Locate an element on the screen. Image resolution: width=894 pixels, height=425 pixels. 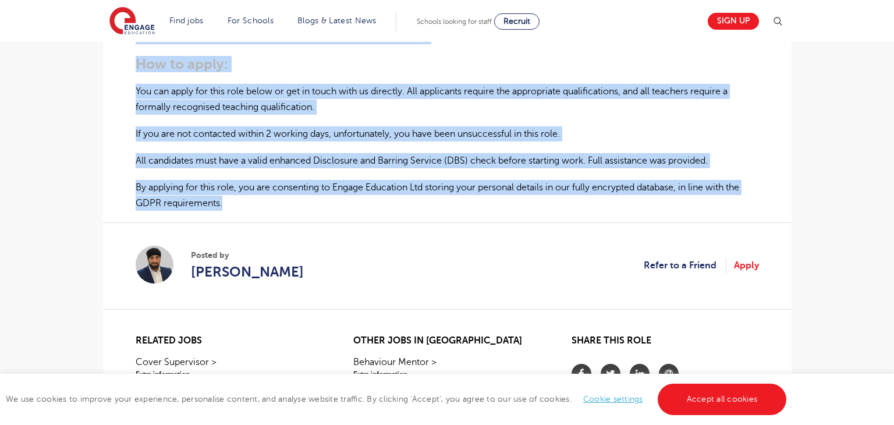
h3: How to apply: is located at coordinates (447, 64).